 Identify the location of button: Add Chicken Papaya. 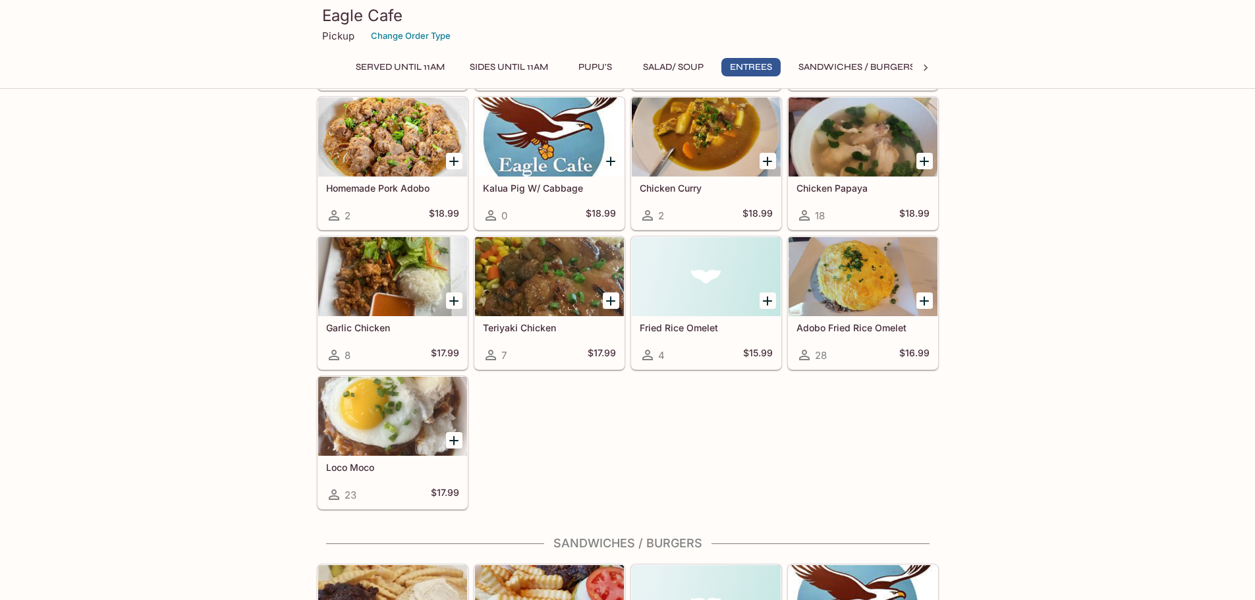
(924, 161).